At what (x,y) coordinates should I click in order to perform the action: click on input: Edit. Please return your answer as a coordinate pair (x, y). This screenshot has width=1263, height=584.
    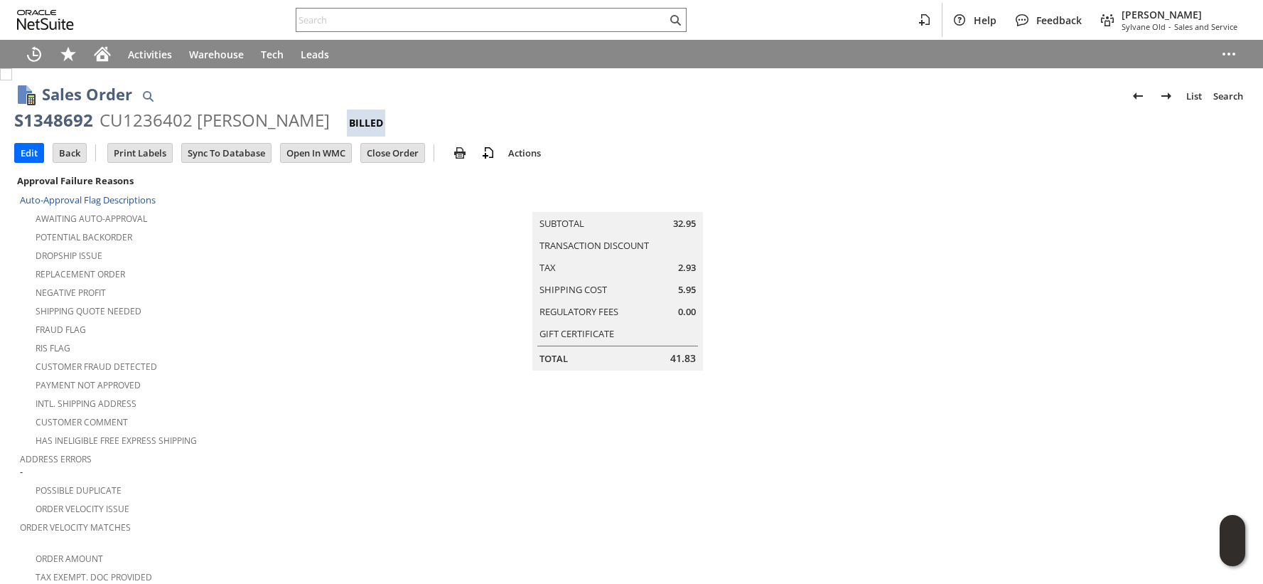
    Looking at the image, I should click on (29, 153).